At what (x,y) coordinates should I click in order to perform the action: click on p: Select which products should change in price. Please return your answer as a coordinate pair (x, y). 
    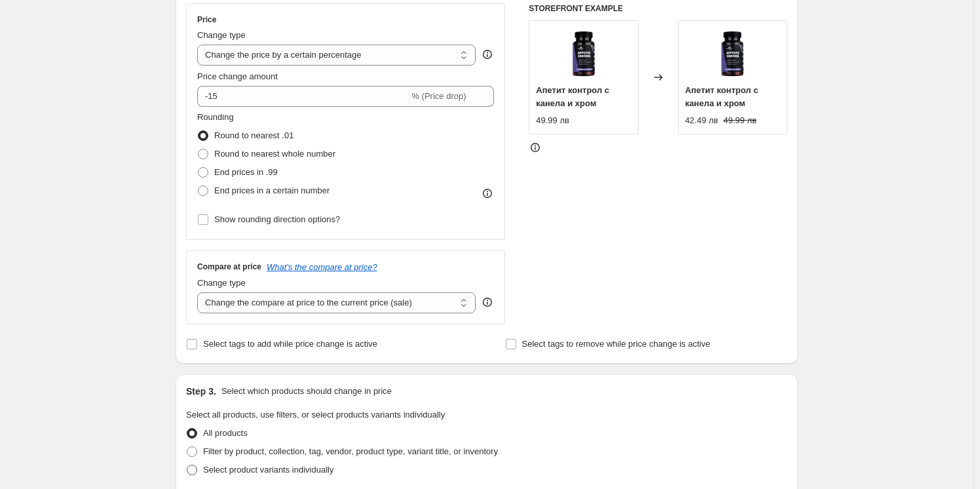
    Looking at the image, I should click on (306, 391).